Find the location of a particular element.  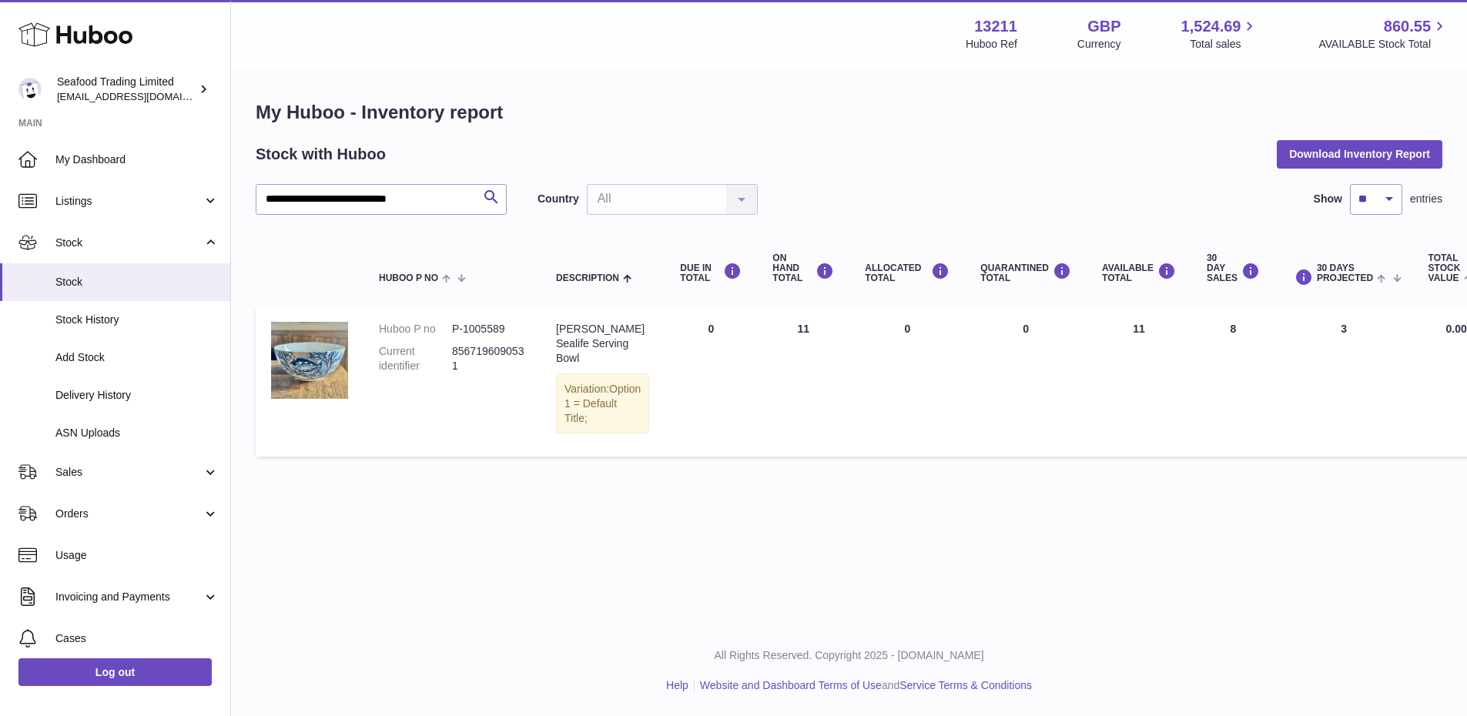

span: AVAILABLE Stock Total is located at coordinates (1383, 44).